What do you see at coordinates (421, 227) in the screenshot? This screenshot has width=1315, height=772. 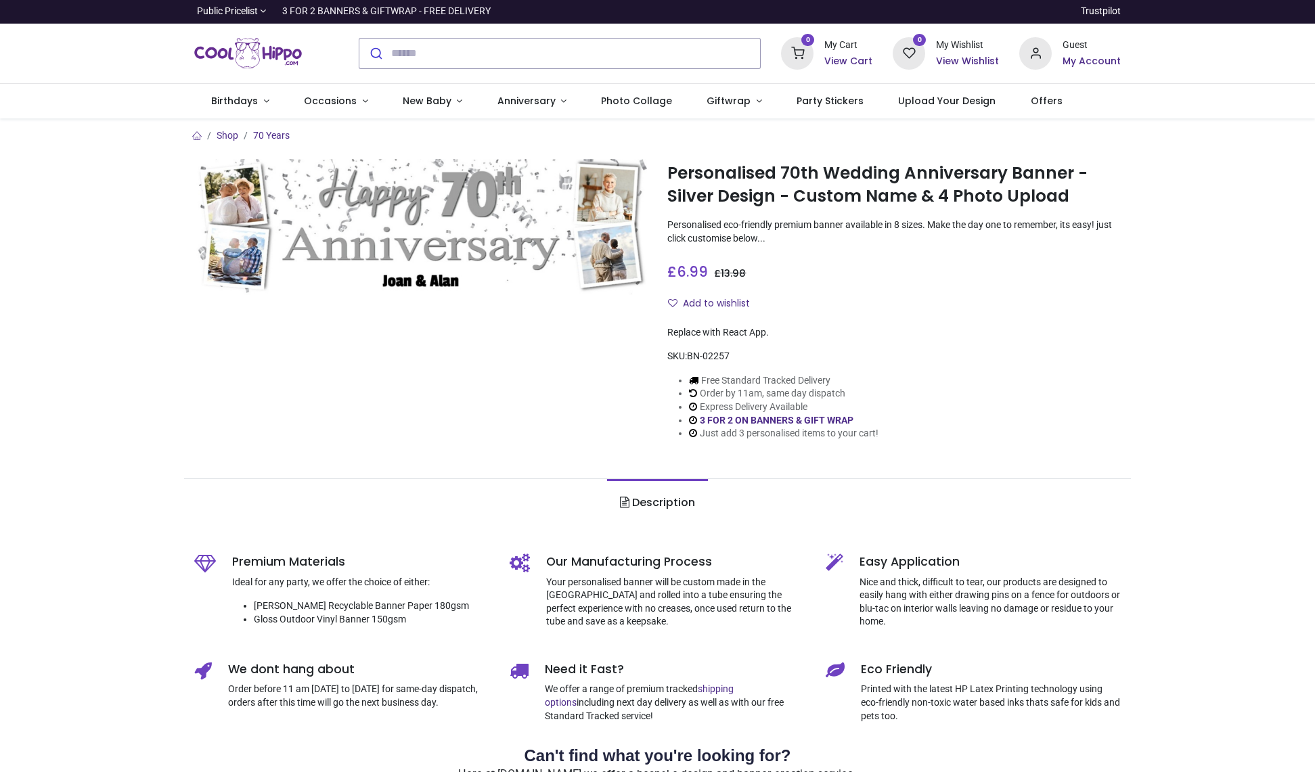 I see `img: Personalised 70th Wedding Anniversary Banner - Silver Design - Custom Name & 4 Photo Upload` at bounding box center [421, 227].